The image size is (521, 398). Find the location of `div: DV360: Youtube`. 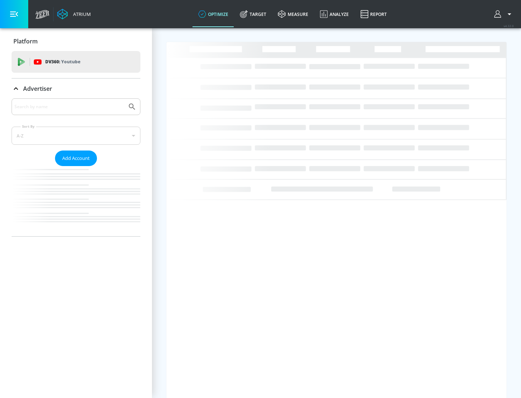

div: DV360: Youtube is located at coordinates (76, 62).